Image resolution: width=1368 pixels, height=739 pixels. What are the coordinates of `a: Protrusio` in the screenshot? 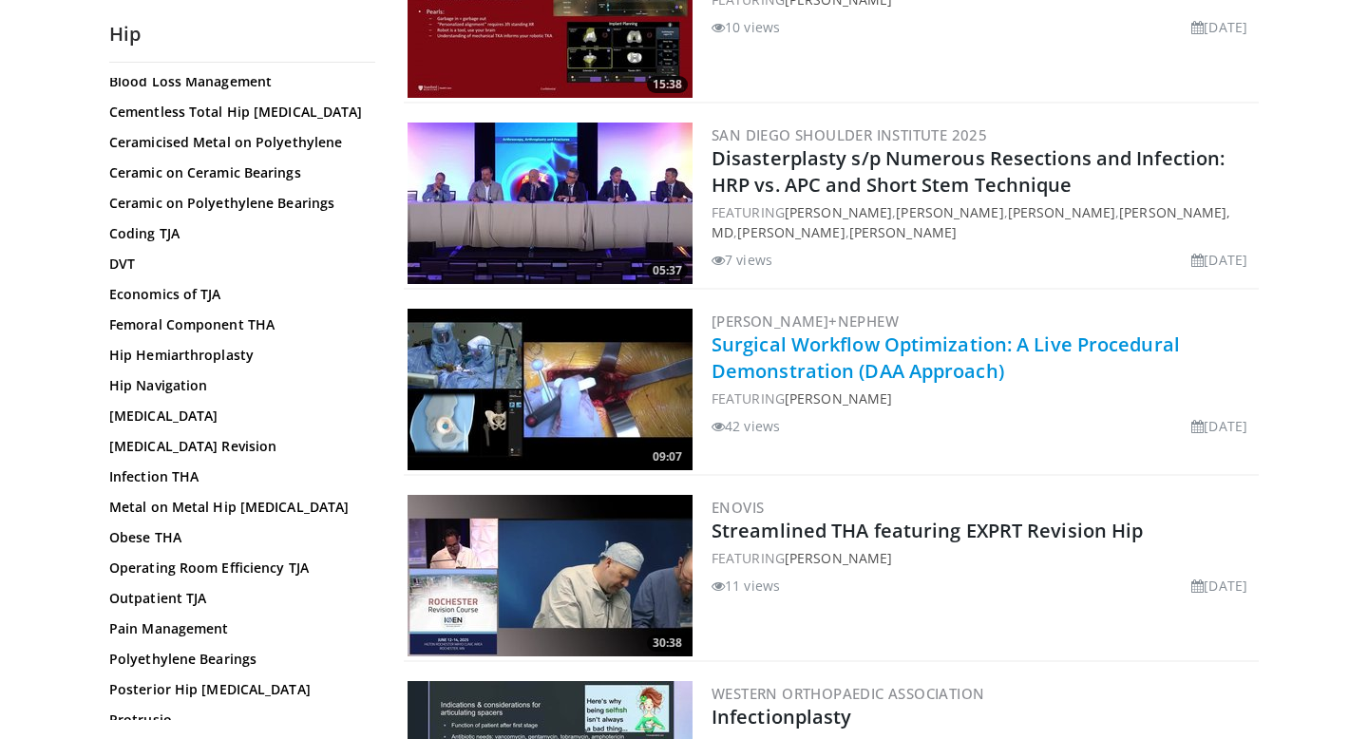 It's located at (238, 720).